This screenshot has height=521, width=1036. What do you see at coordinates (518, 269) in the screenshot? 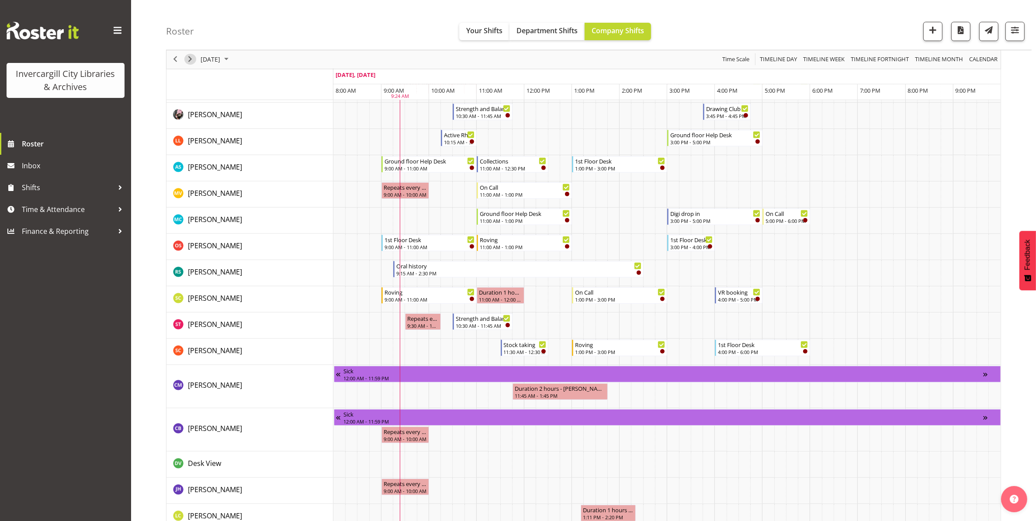
I see `div: Rosie Stather"s event - Oral history Begin From Tuesday, October 7, 2025 at 9:15:00 AM GMT+13:00 ...` at bounding box center [518, 269].